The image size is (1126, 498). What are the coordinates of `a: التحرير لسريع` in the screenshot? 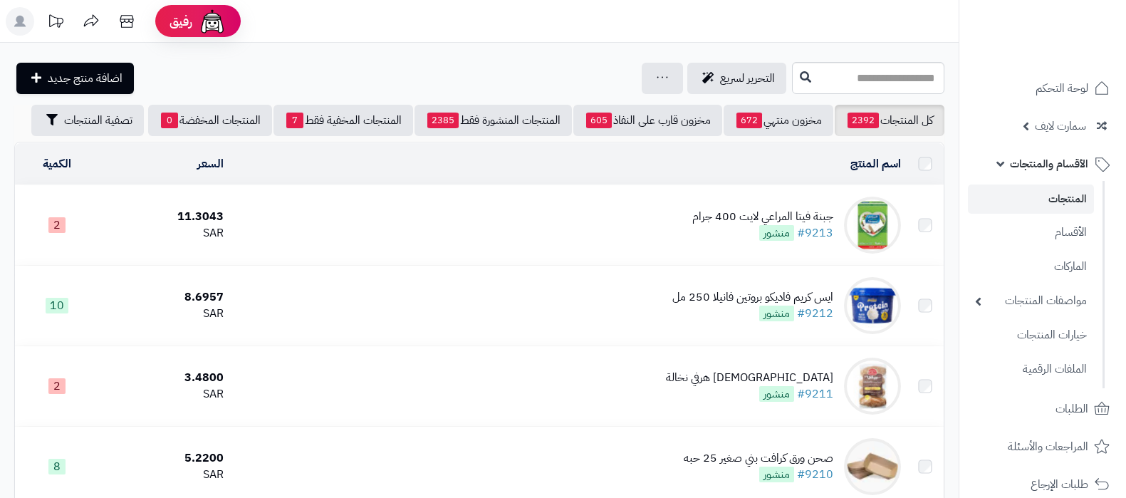 It's located at (737, 78).